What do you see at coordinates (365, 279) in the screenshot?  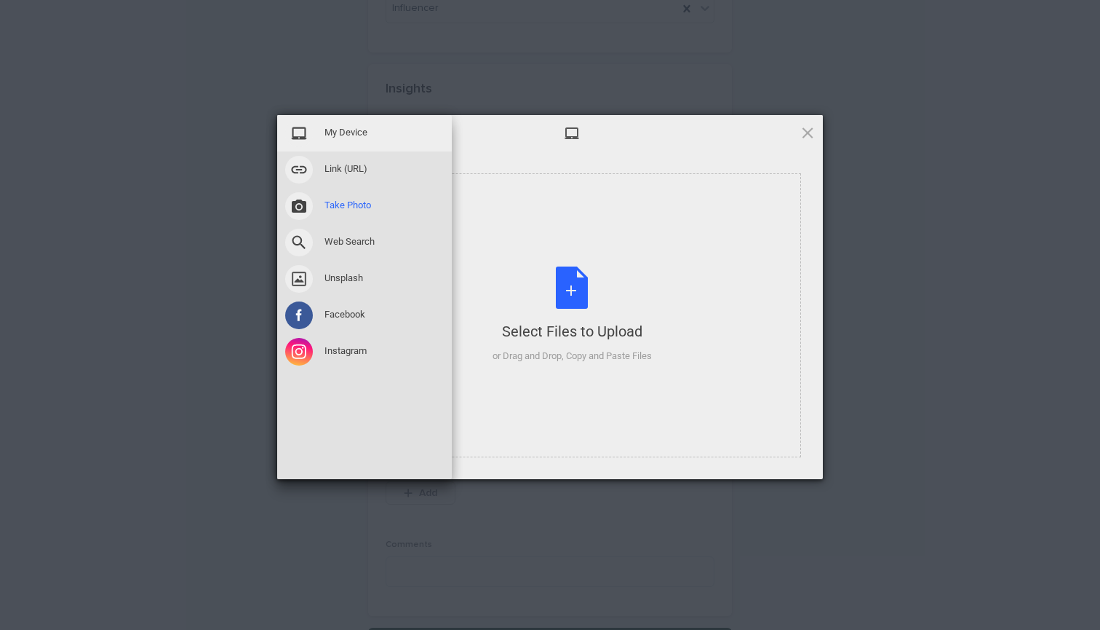 I see `div: Unsplash` at bounding box center [365, 279].